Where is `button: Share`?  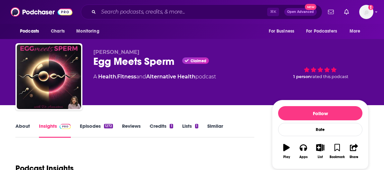
button: Share is located at coordinates (354, 151).